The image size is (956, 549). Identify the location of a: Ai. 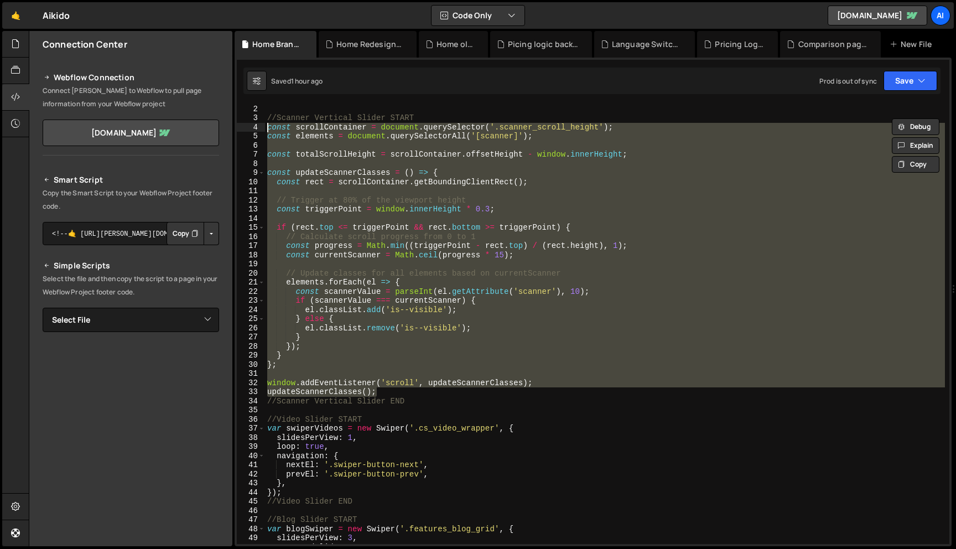
(940, 15).